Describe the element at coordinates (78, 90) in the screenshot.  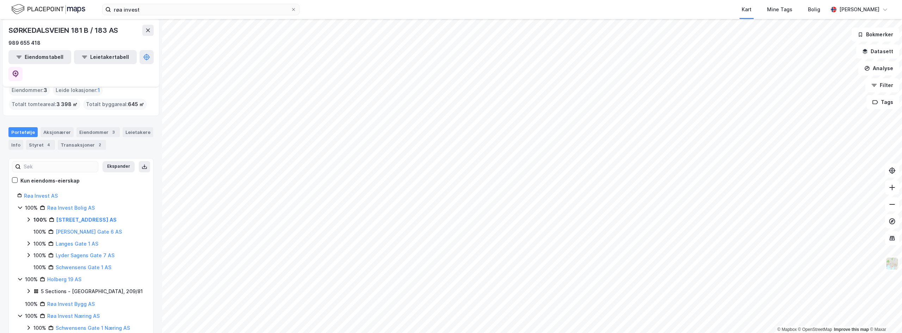
I see `div: Leide lokasjoner :` at that location.